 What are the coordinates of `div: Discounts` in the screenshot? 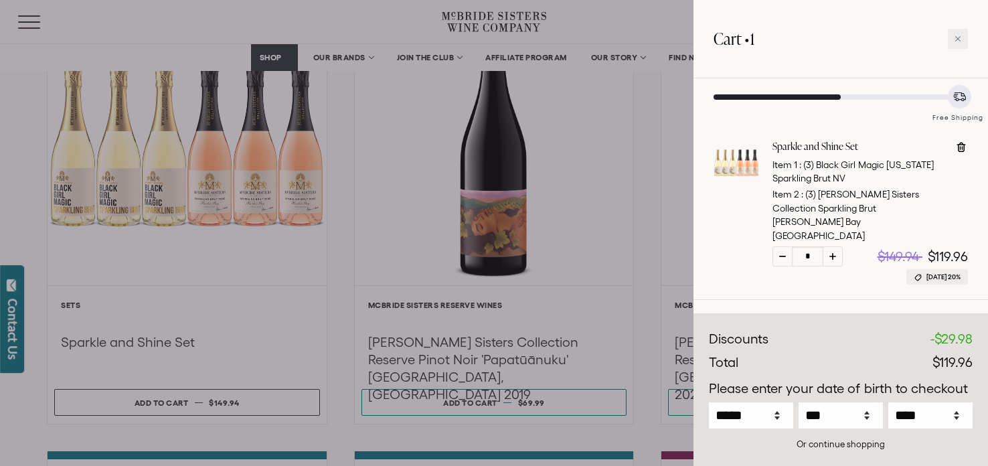 It's located at (738, 339).